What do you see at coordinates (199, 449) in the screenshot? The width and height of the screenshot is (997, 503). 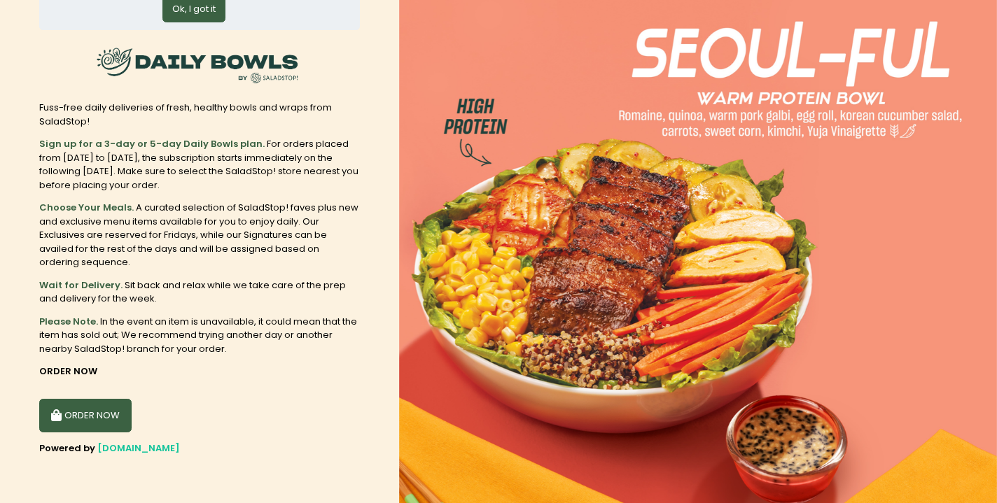 I see `div: Powered by` at bounding box center [199, 449].